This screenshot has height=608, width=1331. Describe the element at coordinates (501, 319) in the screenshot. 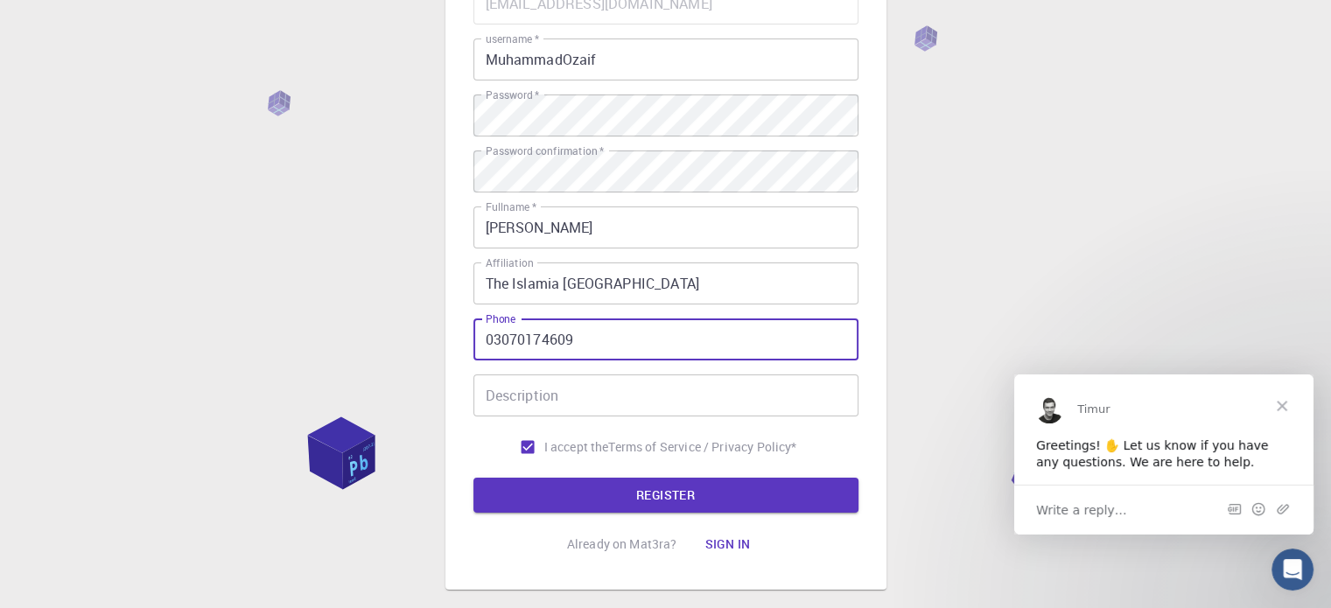

I see `label: Phone` at that location.